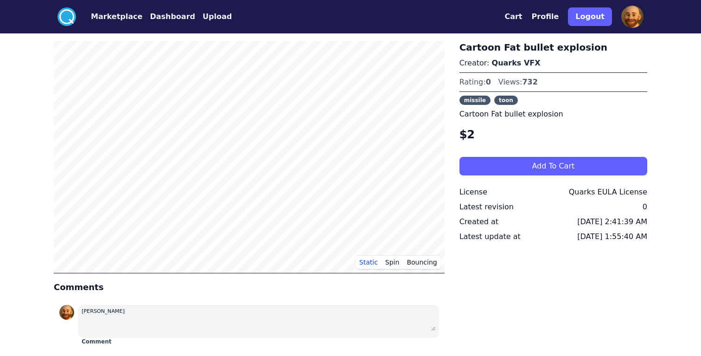 This screenshot has width=701, height=356. I want to click on button: Add To Cart, so click(553, 166).